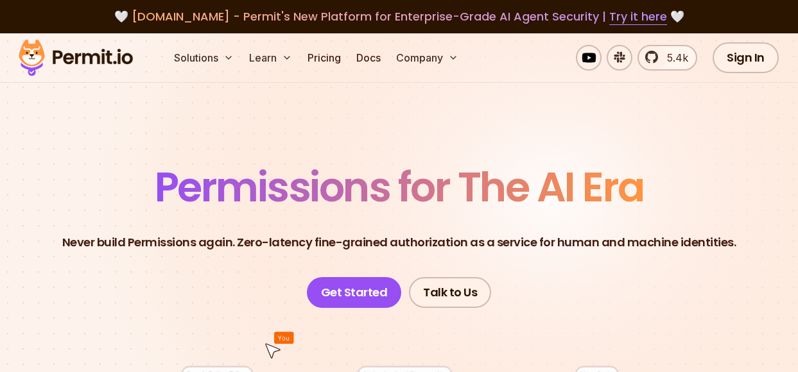  Describe the element at coordinates (450, 293) in the screenshot. I see `a: Talk to Us` at that location.